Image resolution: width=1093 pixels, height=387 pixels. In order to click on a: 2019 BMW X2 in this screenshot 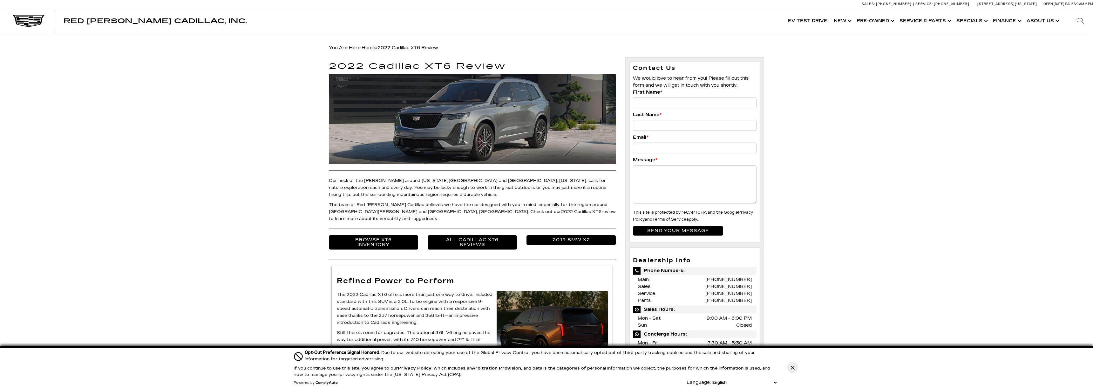, I will do `click(571, 240)`.